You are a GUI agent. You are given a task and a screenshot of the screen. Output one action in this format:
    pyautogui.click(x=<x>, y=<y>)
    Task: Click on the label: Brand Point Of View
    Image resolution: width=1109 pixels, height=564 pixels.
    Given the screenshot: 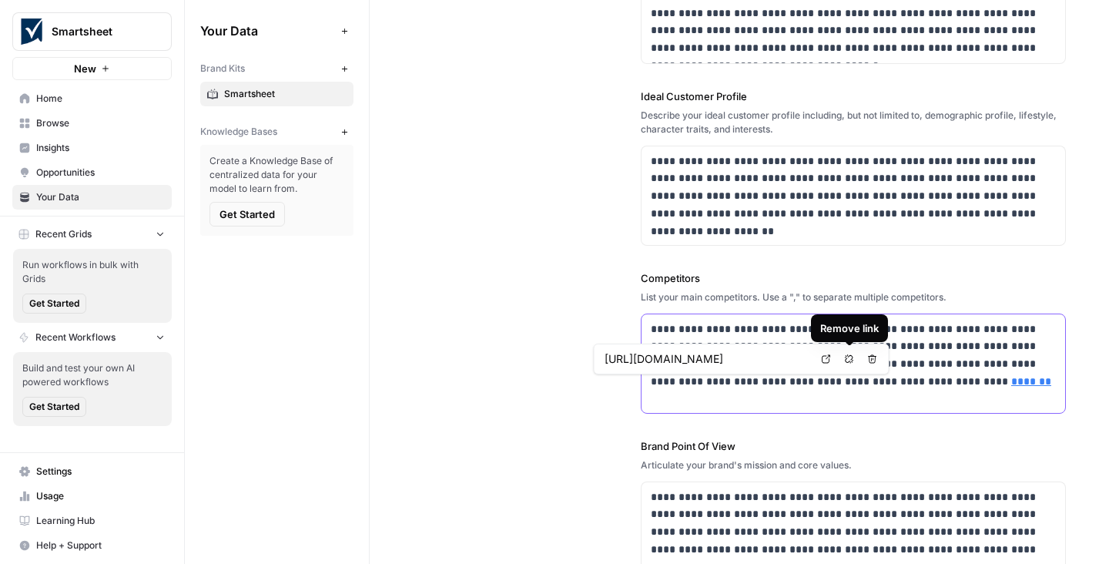 What is the action you would take?
    pyautogui.click(x=853, y=446)
    